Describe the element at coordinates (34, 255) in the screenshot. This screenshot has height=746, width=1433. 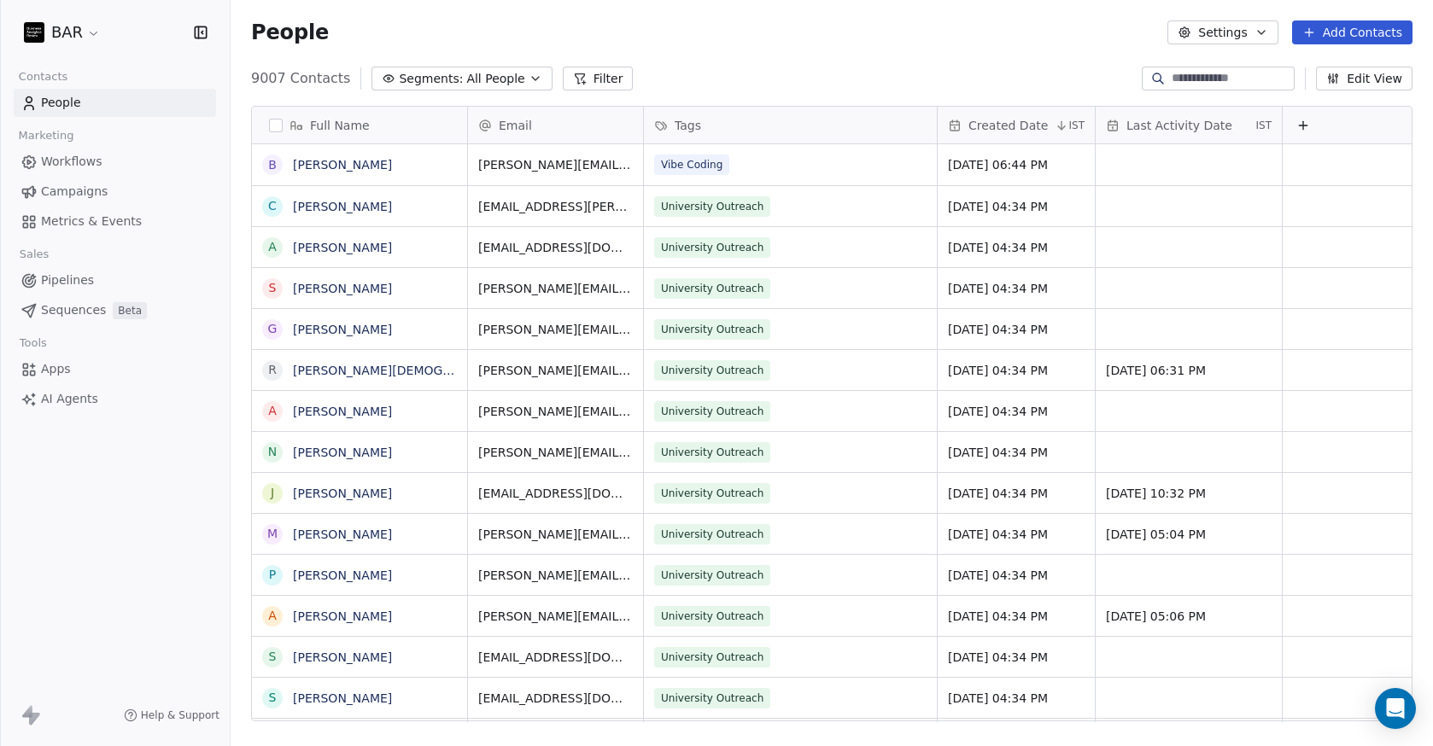
I see `span: Sales` at that location.